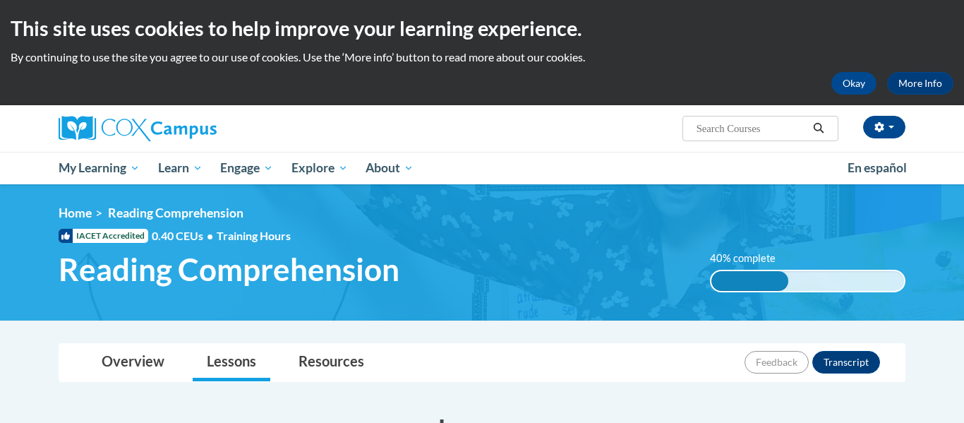 Image resolution: width=964 pixels, height=423 pixels. Describe the element at coordinates (99, 168) in the screenshot. I see `span: My Learning` at that location.